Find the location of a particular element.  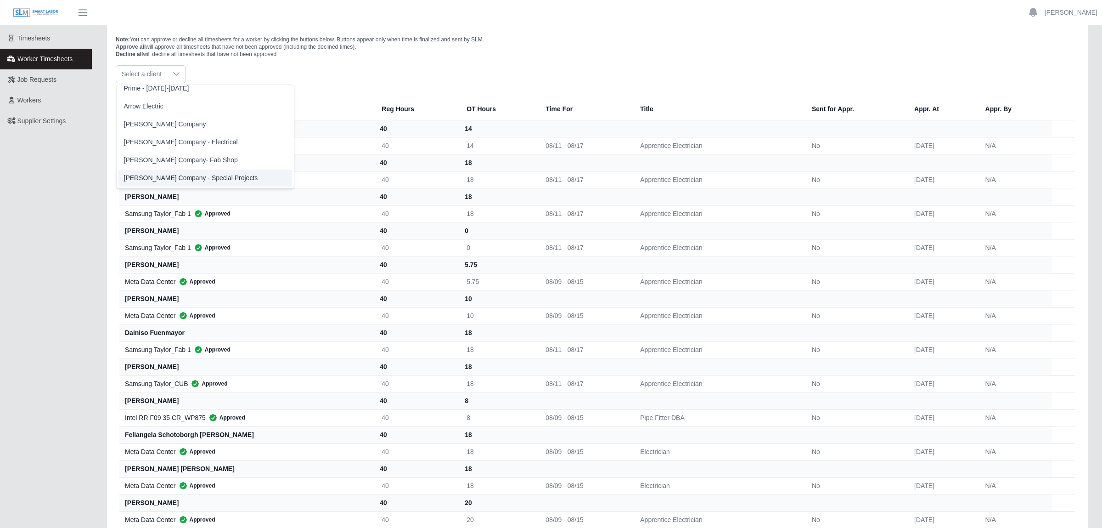

div: Samsung Taylor_CUB is located at coordinates (246, 383).